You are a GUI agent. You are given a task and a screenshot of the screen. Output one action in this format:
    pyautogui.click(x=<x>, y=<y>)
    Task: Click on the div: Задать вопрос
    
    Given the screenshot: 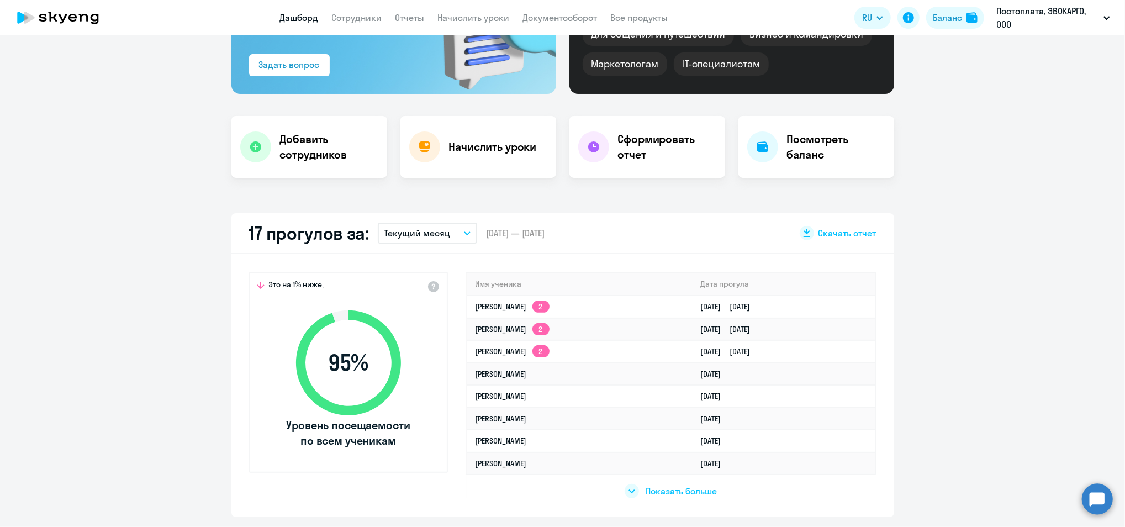 What is the action you would take?
    pyautogui.click(x=289, y=65)
    